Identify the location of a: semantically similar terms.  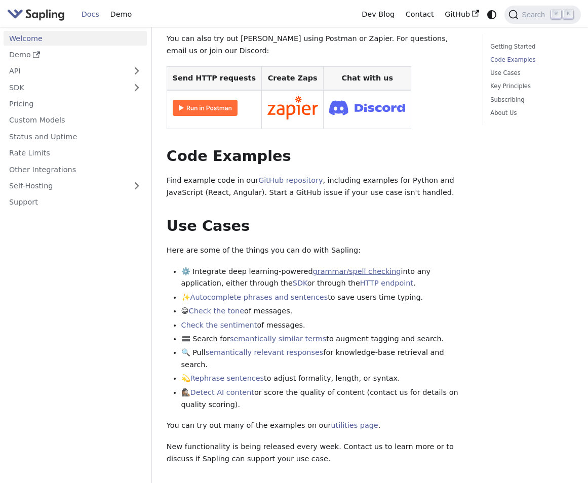
(278, 339).